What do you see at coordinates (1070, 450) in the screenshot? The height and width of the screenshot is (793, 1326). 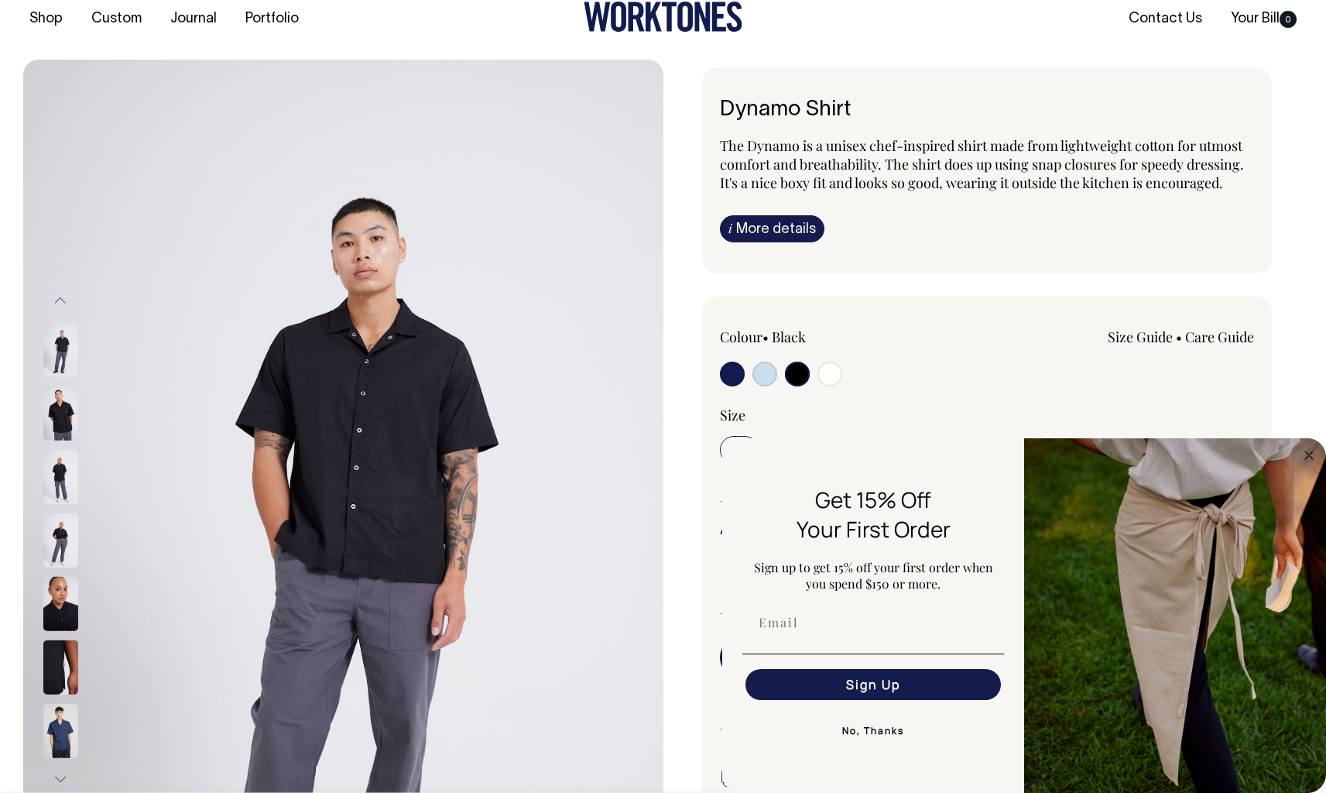 I see `input: 4XL` at bounding box center [1070, 450].